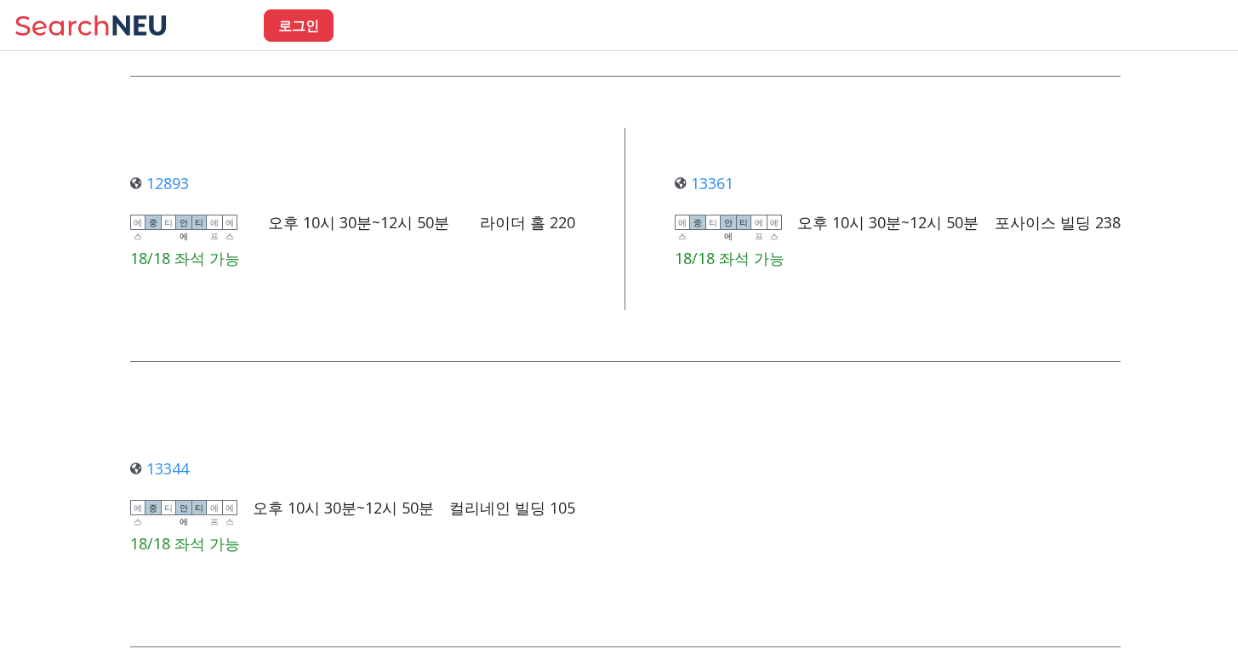 The width and height of the screenshot is (1238, 672). I want to click on font: 로그인, so click(299, 25).